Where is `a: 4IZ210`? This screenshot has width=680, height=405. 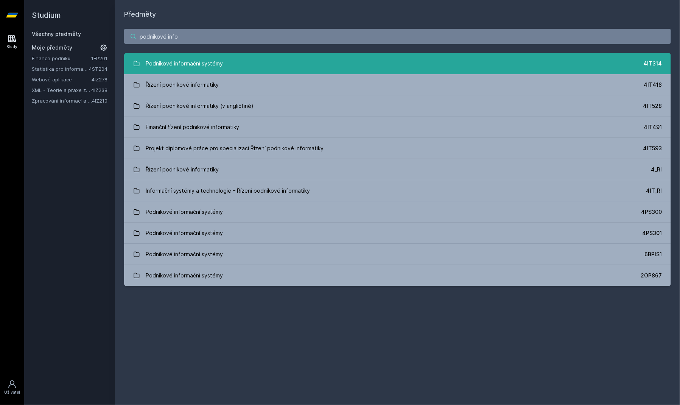
a: 4IZ210 is located at coordinates (100, 101).